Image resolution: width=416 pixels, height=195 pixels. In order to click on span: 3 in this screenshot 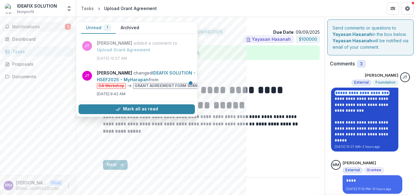, I will do `click(362, 64)`.